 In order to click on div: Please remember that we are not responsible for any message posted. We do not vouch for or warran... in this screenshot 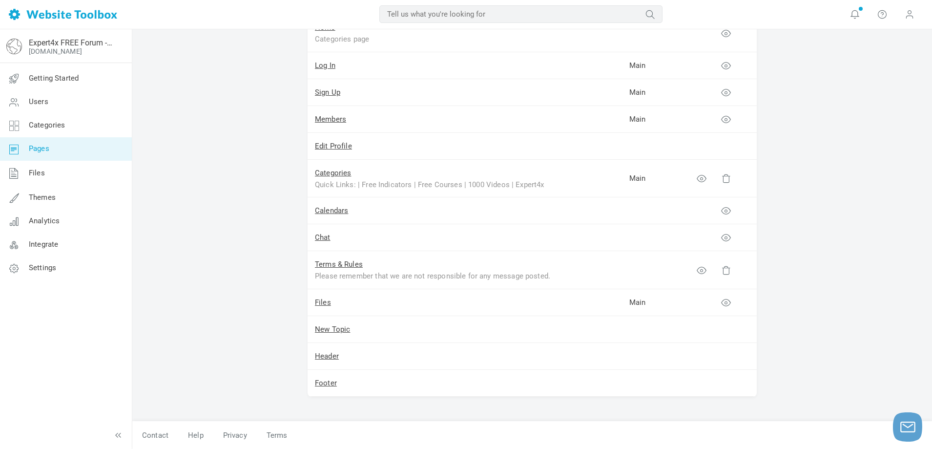, I will do `click(437, 275)`.